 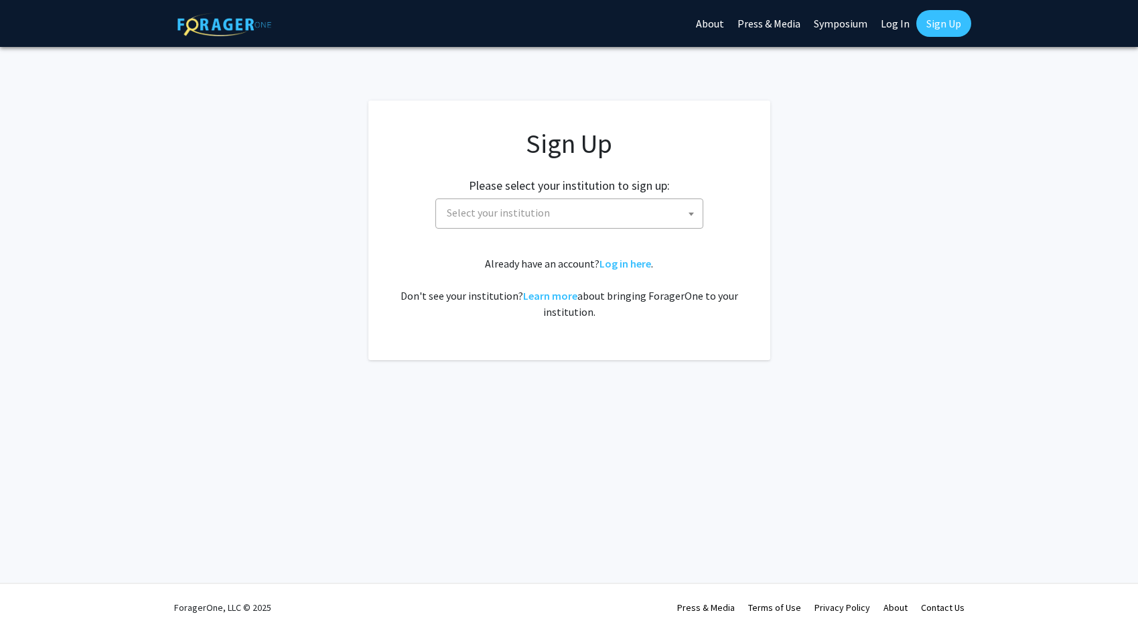 What do you see at coordinates (550, 295) in the screenshot?
I see `a: Learn more about bringing ForagerOne to your institution` at bounding box center [550, 295].